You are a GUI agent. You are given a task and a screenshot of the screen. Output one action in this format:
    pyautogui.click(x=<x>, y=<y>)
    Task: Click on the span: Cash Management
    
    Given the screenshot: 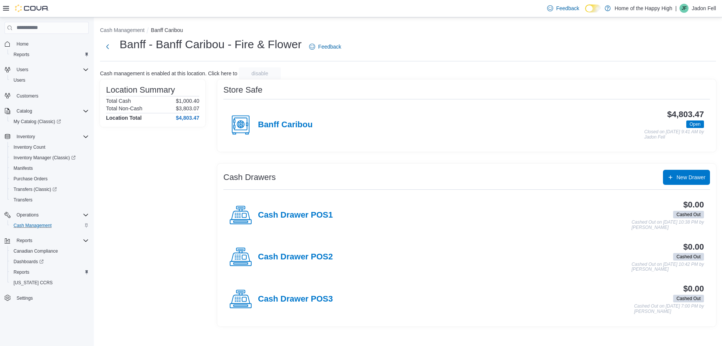 What is the action you would take?
    pyautogui.click(x=32, y=225)
    